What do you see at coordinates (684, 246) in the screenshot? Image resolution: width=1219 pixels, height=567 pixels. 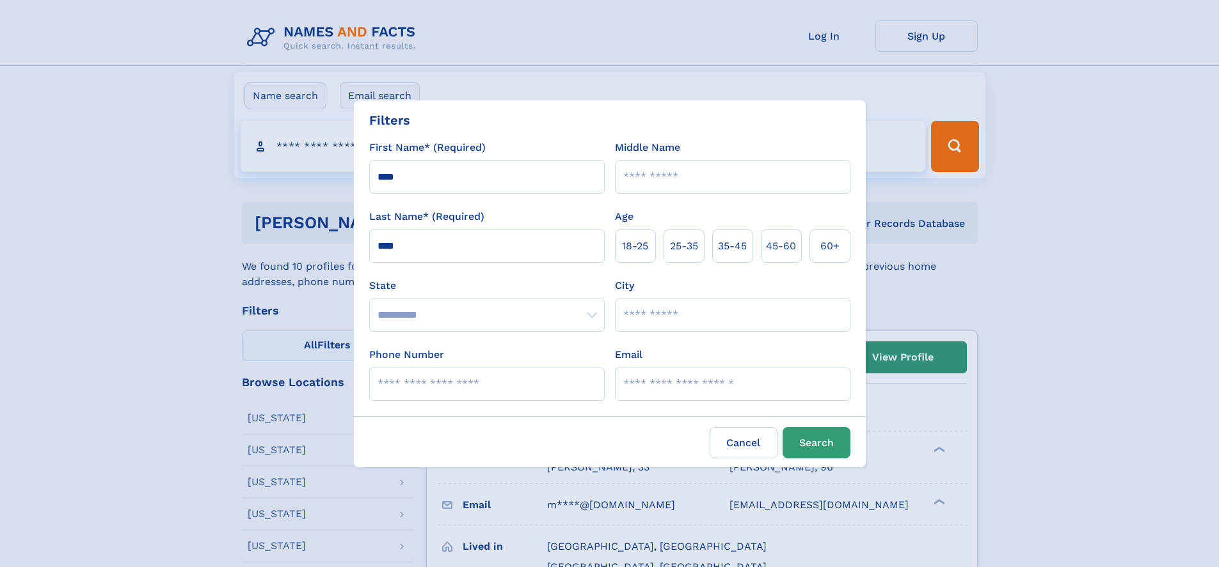 I see `span: 25‑35` at bounding box center [684, 246].